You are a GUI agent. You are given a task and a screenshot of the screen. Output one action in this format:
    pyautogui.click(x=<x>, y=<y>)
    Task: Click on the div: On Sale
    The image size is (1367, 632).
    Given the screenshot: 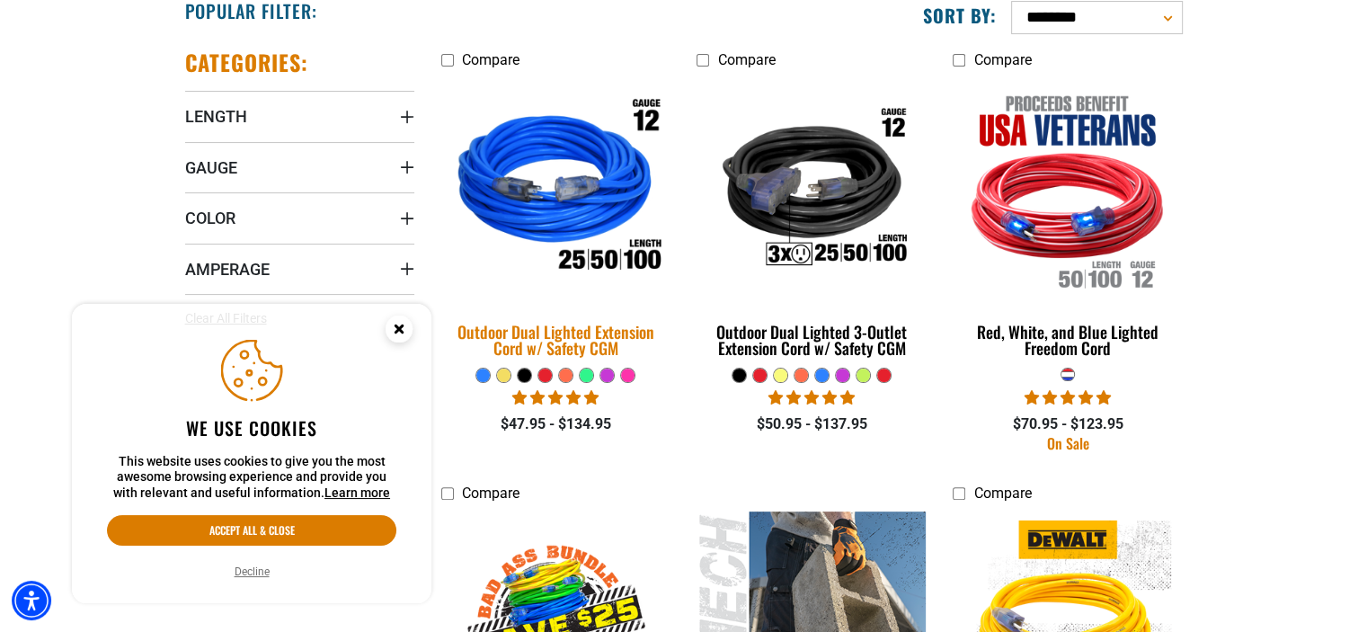 What is the action you would take?
    pyautogui.click(x=1067, y=443)
    